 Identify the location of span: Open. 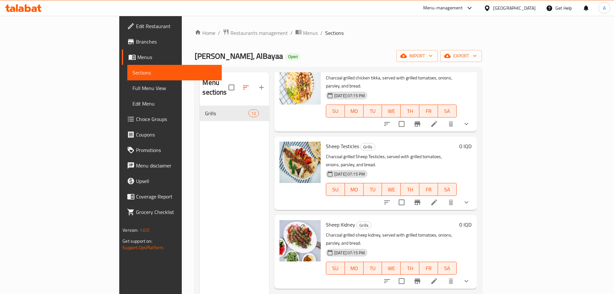
(293, 56).